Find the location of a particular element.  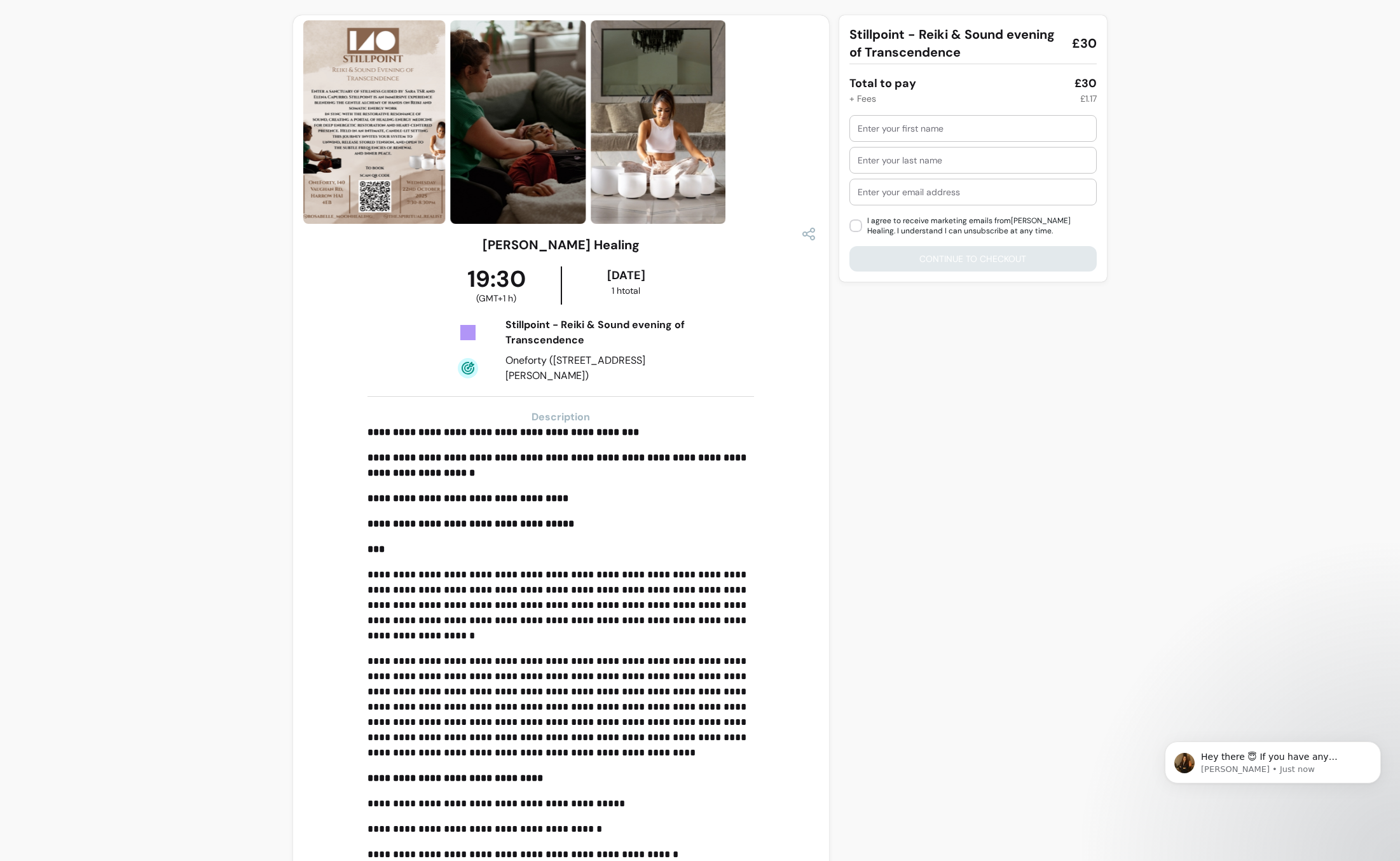

span: Hey there 😇 If you have any question about what you can do with Fluum, I'm here to help! is located at coordinates (127, 54).